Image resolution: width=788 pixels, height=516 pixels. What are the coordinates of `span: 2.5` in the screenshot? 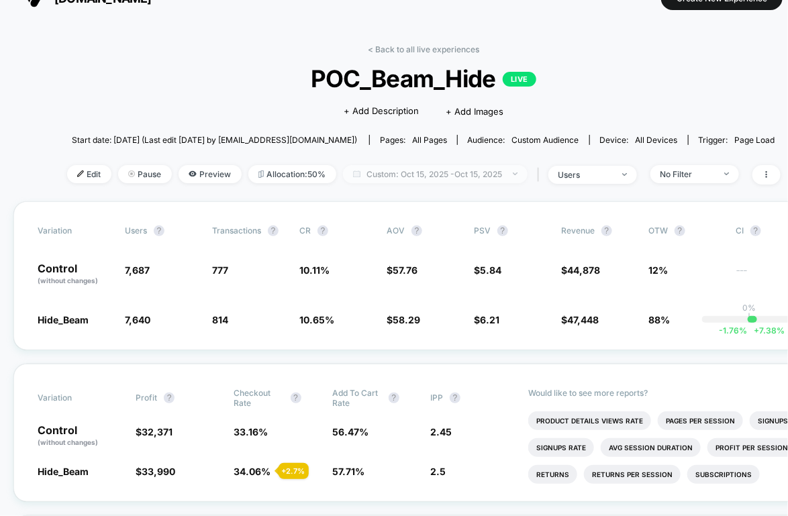 It's located at (437, 471).